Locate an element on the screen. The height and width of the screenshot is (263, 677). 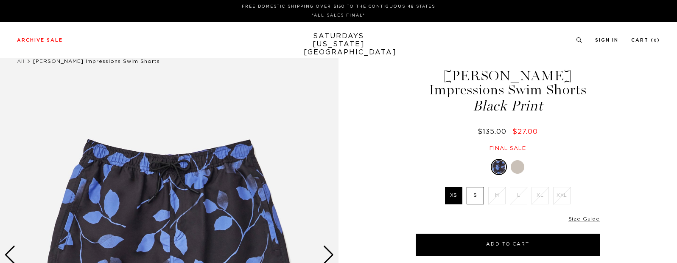
a: All is located at coordinates (21, 61).